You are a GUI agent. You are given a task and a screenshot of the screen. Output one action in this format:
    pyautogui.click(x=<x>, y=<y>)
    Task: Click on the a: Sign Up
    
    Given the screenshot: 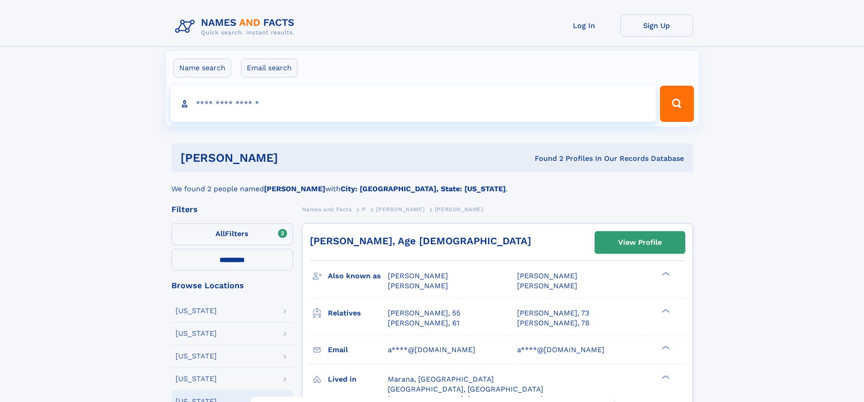 What is the action you would take?
    pyautogui.click(x=656, y=25)
    